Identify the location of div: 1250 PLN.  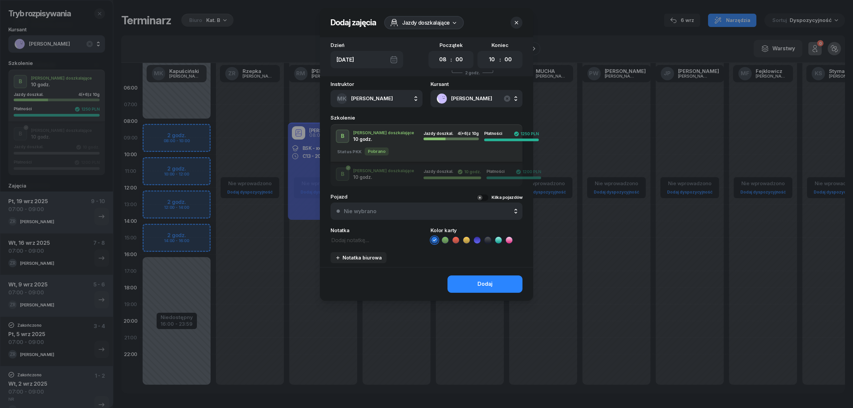
(526, 134).